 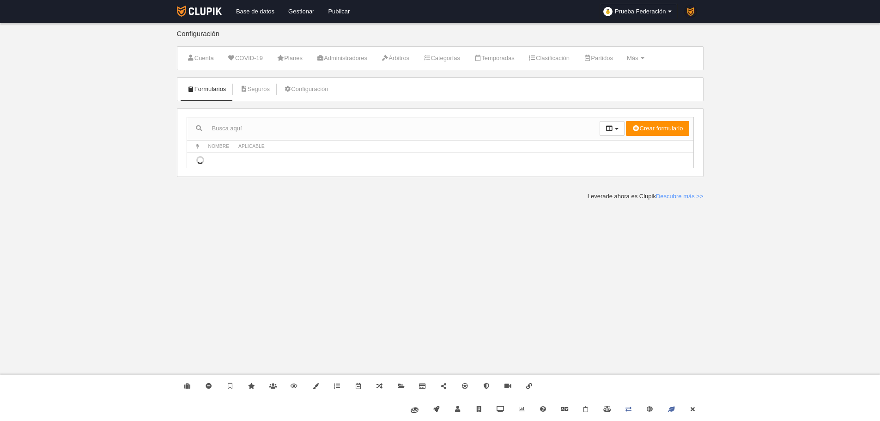 I want to click on a: Categorías, so click(x=442, y=58).